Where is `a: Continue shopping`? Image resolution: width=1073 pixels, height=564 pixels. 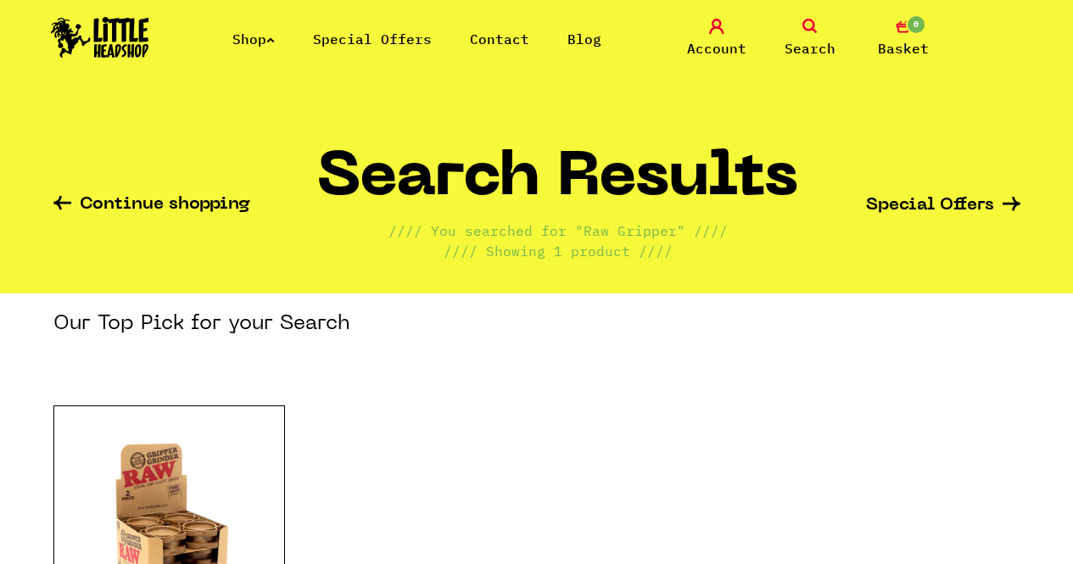 a: Continue shopping is located at coordinates (152, 205).